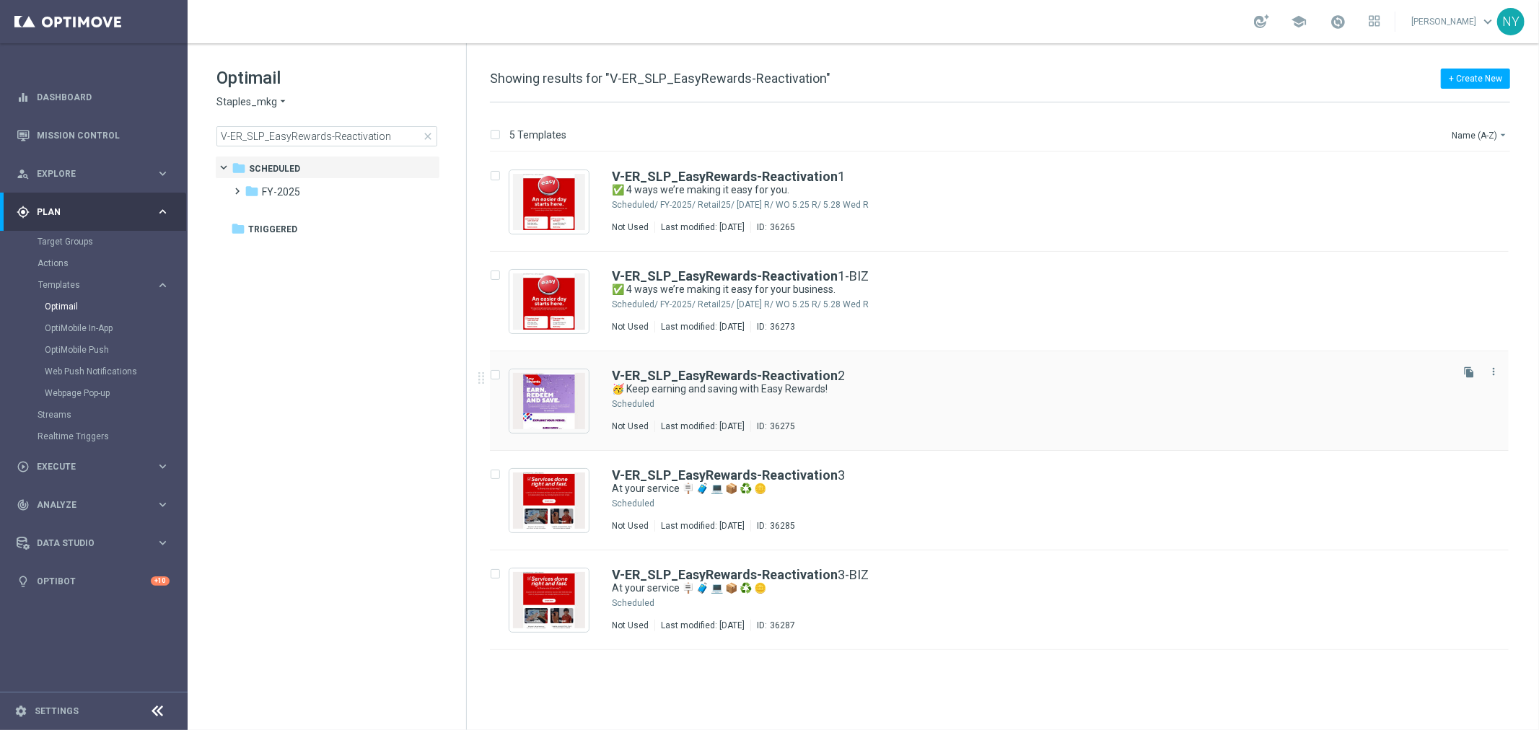 The height and width of the screenshot is (730, 1539). What do you see at coordinates (93, 505) in the screenshot?
I see `button: track_changes Analyze keyboard_arrow_right` at bounding box center [93, 505].